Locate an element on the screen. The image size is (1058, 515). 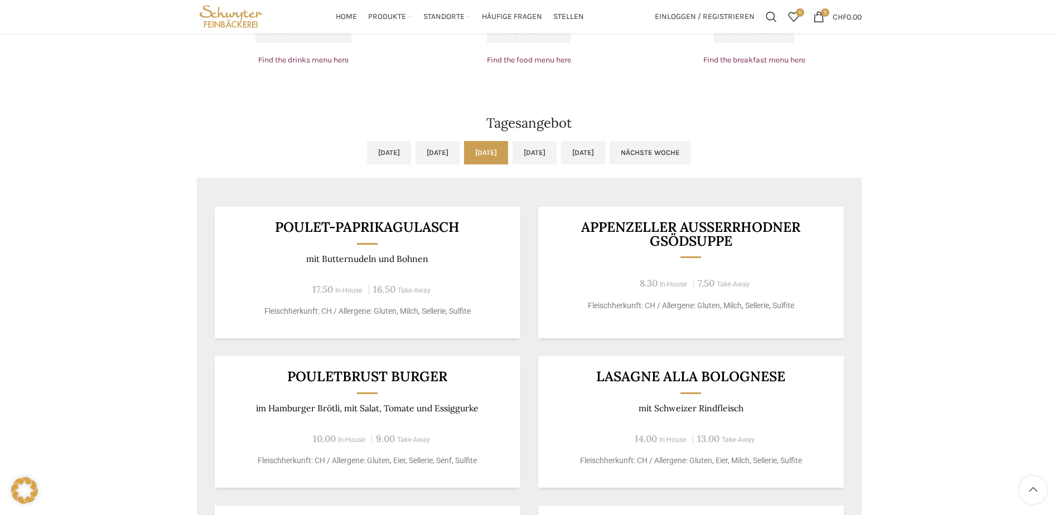
span: CHF is located at coordinates (839, 16).